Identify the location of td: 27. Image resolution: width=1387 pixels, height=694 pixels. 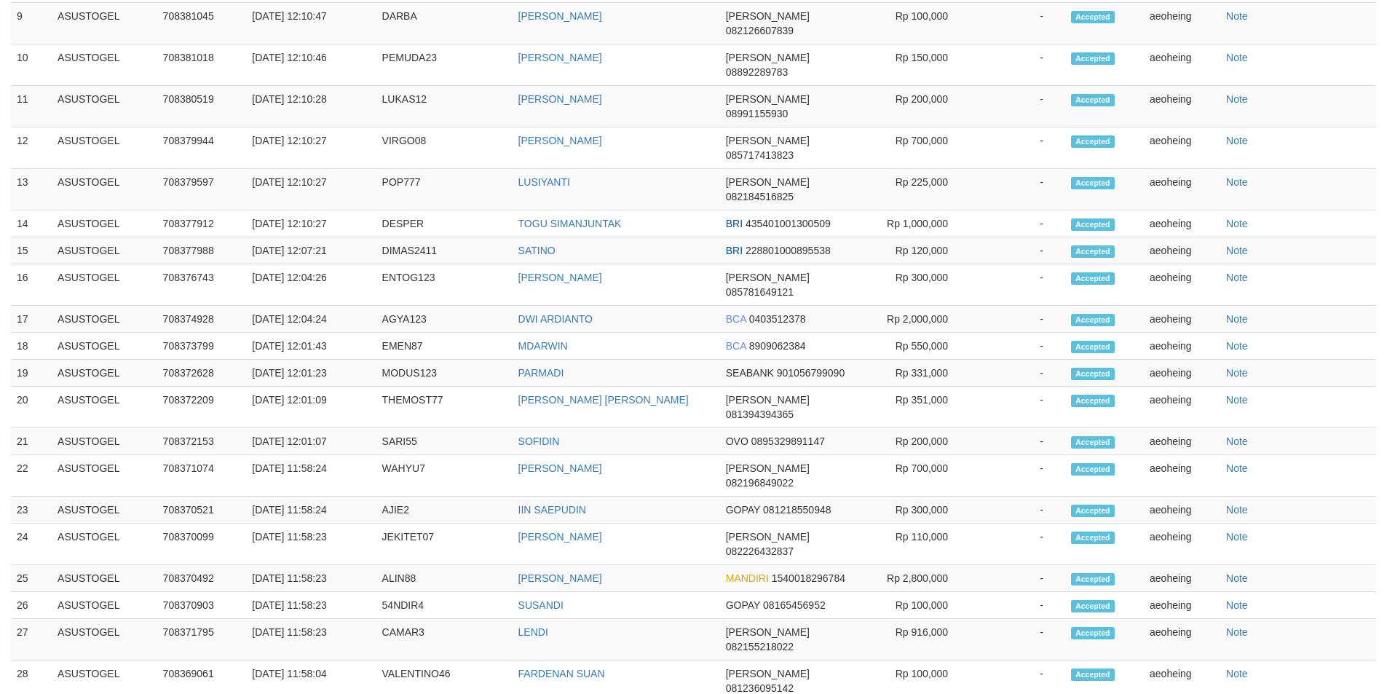
(31, 639).